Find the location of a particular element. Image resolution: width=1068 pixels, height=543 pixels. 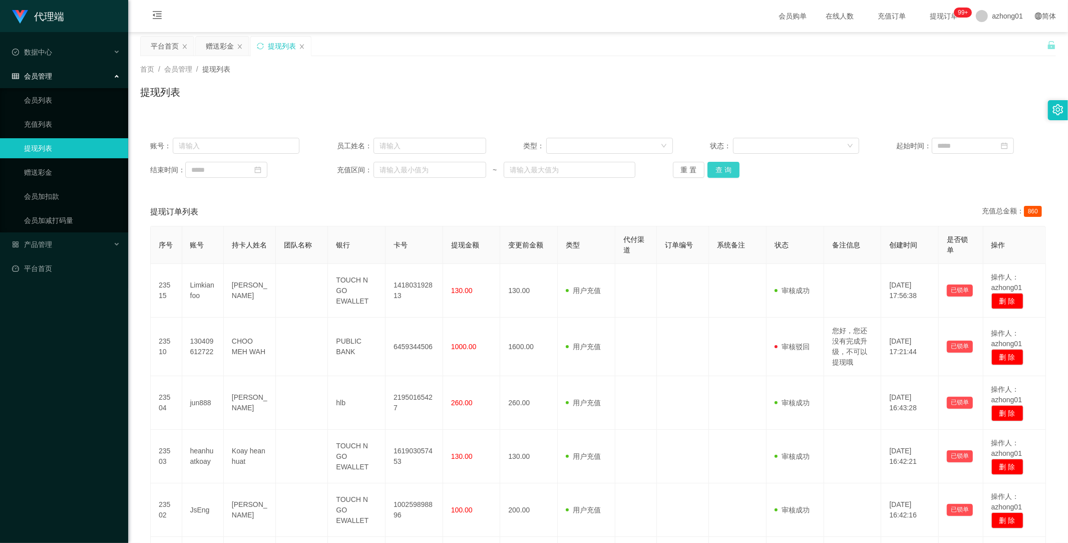

span: 审核驳回 is located at coordinates (792, 347).